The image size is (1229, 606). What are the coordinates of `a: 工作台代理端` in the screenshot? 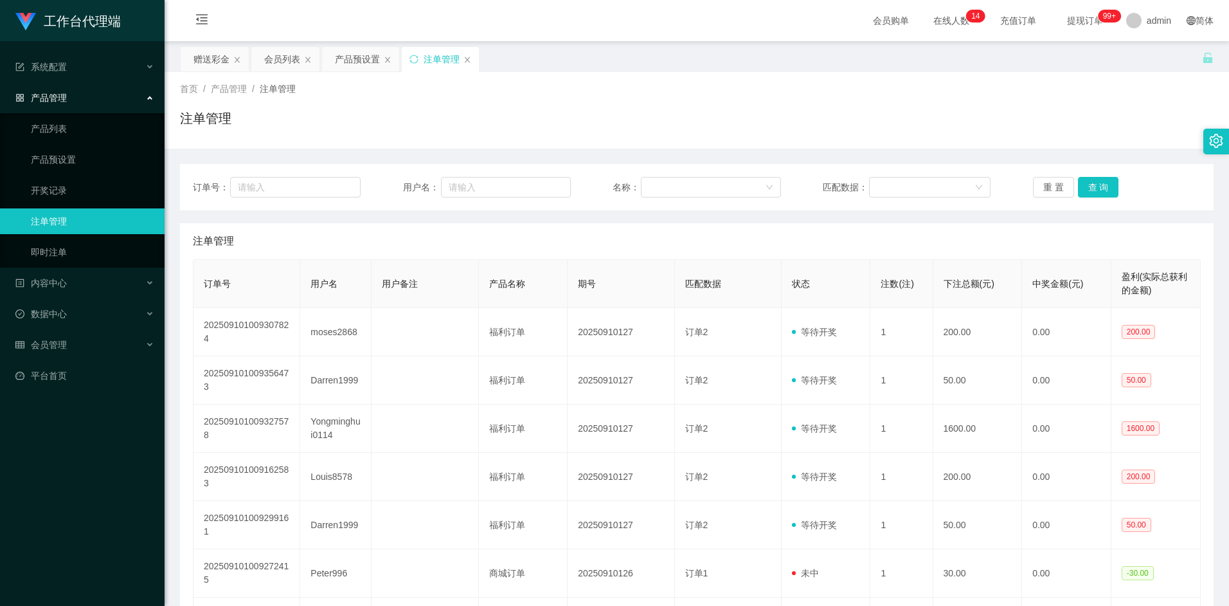 It's located at (68, 21).